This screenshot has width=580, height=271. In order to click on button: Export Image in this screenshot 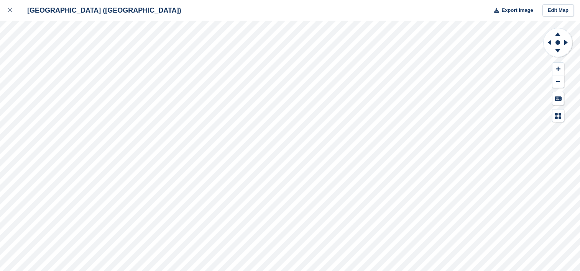, I will do `click(511, 10)`.